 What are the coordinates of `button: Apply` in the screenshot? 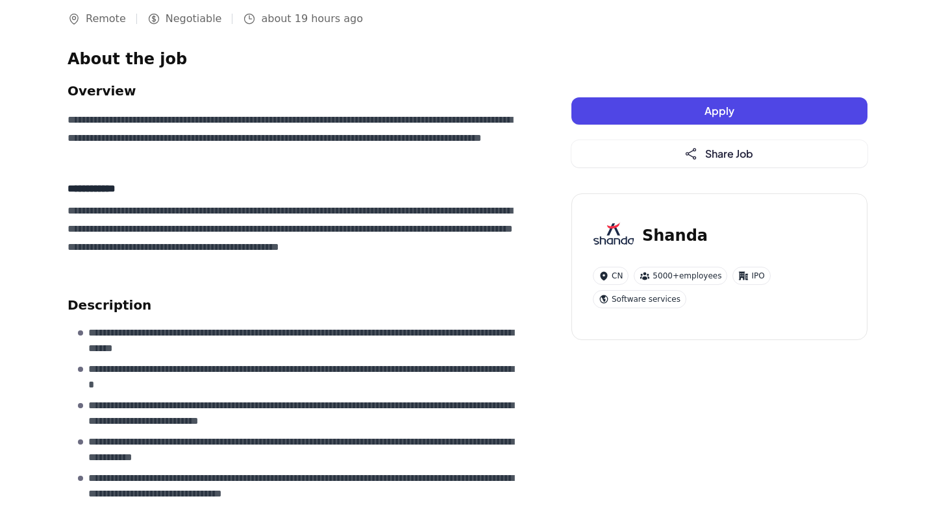 It's located at (720, 111).